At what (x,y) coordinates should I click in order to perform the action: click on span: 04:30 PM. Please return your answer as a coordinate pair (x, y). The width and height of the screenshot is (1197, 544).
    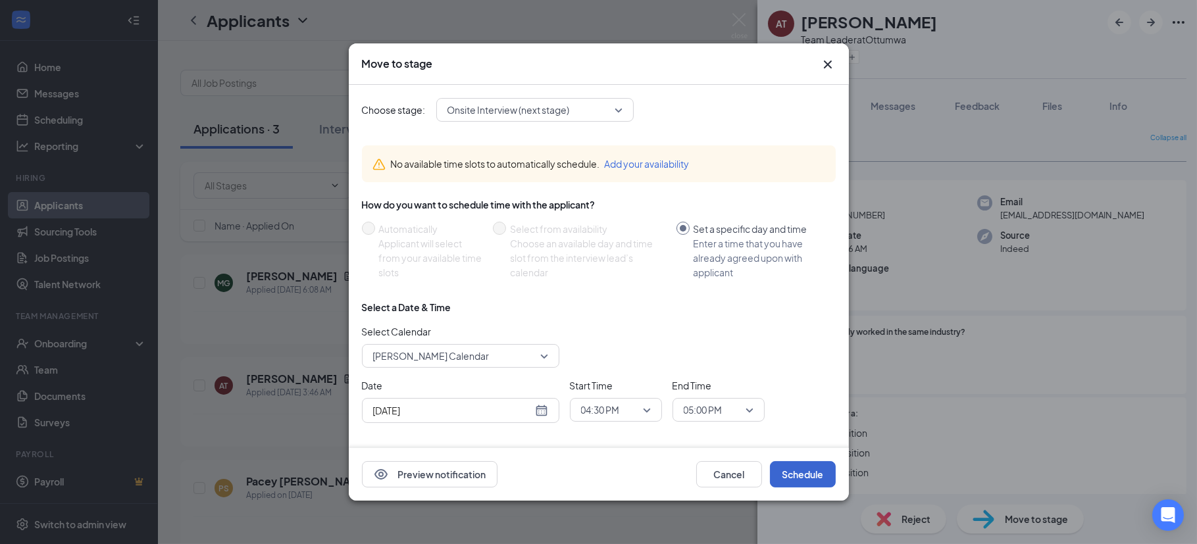
    Looking at the image, I should click on (600, 410).